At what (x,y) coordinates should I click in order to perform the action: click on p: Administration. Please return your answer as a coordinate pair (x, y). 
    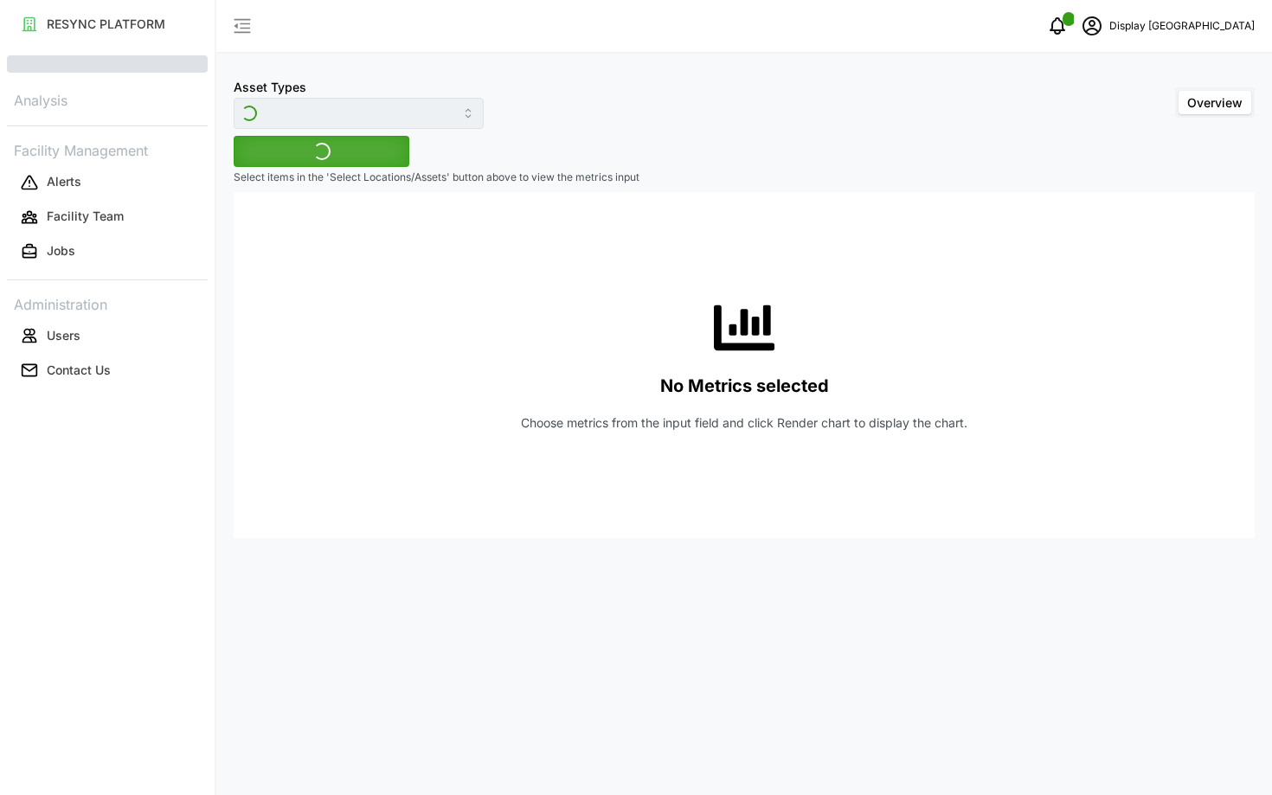
    Looking at the image, I should click on (107, 303).